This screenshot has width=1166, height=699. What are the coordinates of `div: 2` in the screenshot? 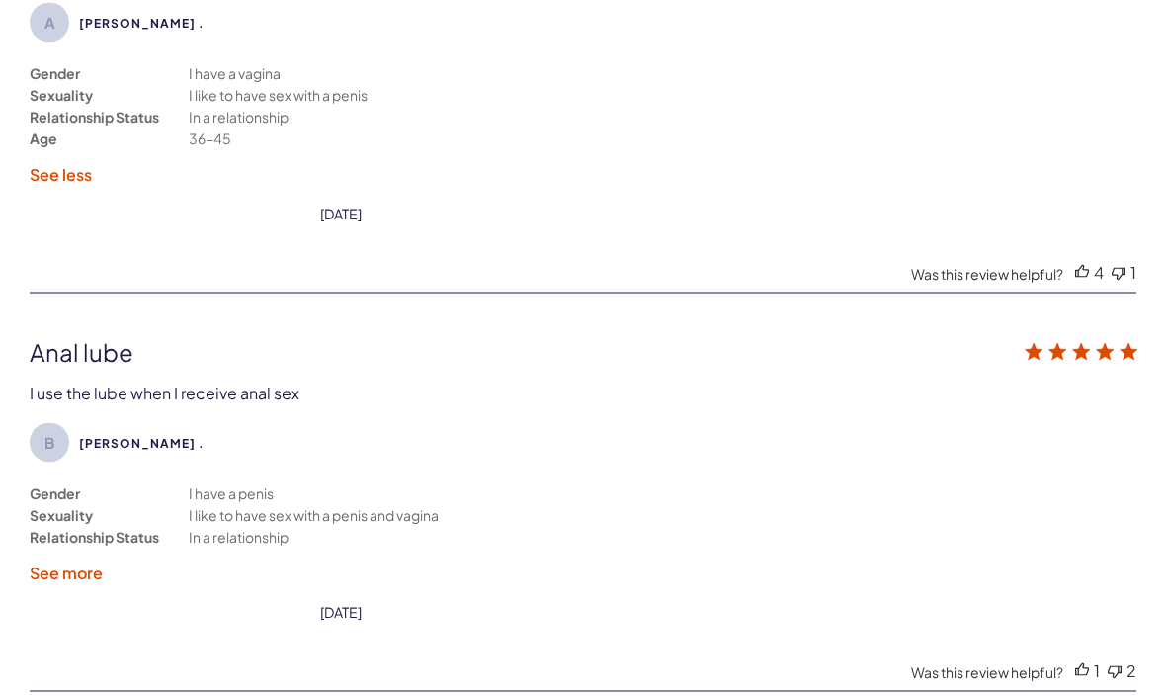 It's located at (1131, 670).